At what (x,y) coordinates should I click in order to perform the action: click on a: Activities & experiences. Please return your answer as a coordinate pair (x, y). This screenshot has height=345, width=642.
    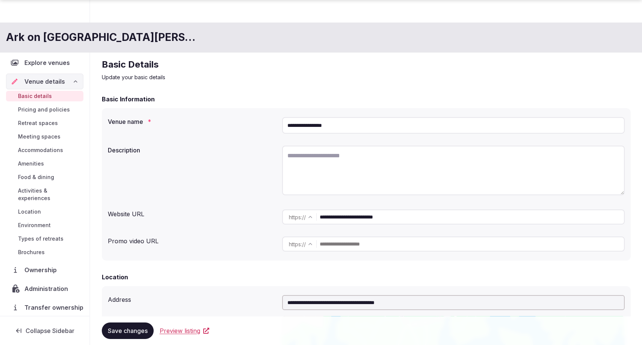
    Looking at the image, I should click on (45, 195).